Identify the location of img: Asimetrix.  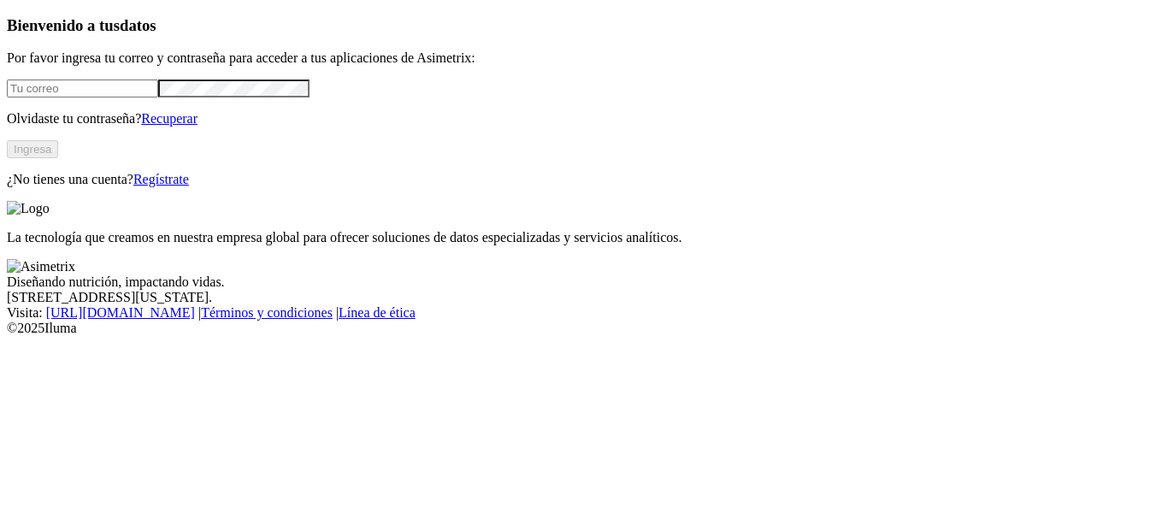
(41, 267).